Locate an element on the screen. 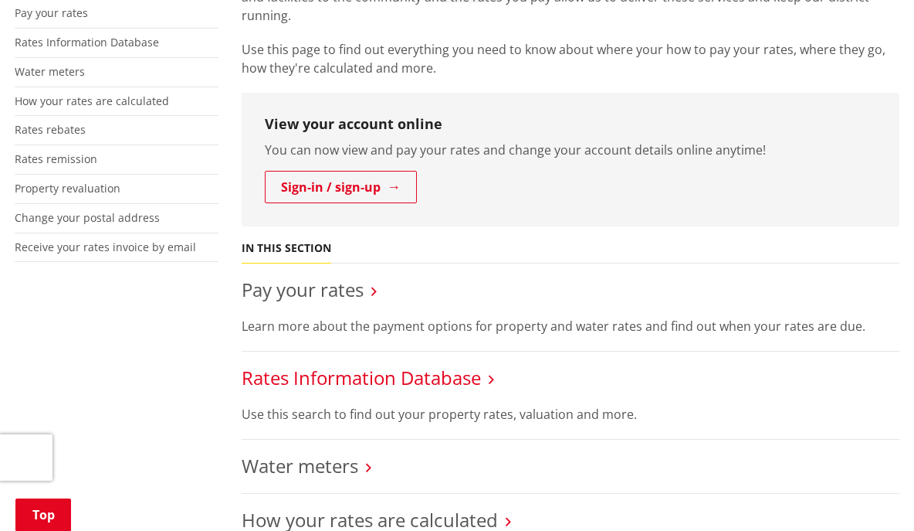 The image size is (914, 531). a: Receive your rates invoice by email is located at coordinates (105, 246).